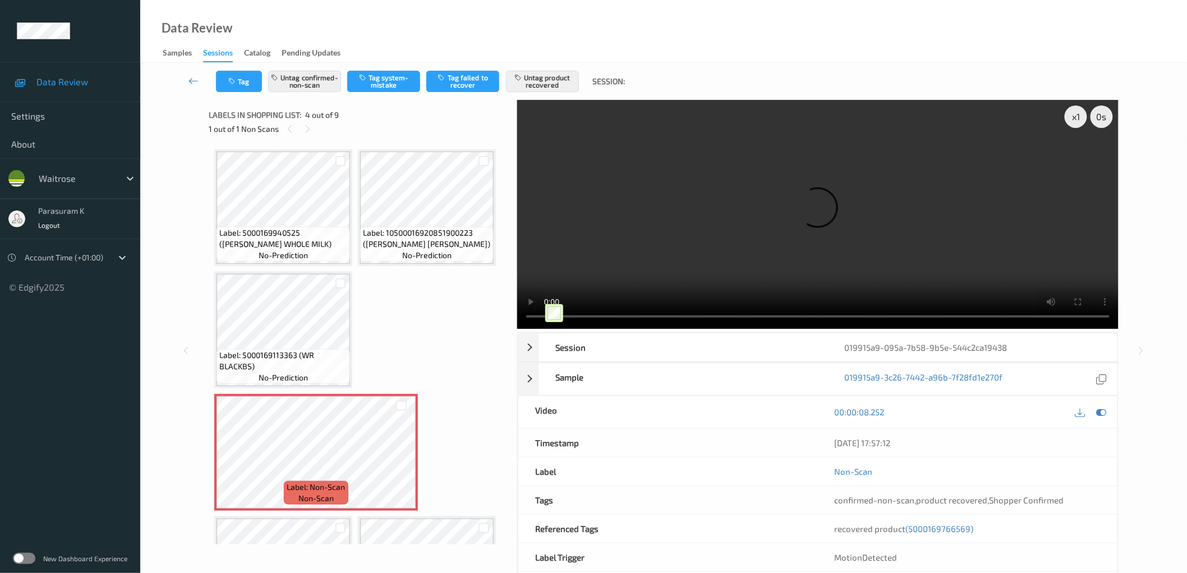 This screenshot has height=573, width=1187. What do you see at coordinates (223, 54) in the screenshot?
I see `a: Sessions` at bounding box center [223, 54].